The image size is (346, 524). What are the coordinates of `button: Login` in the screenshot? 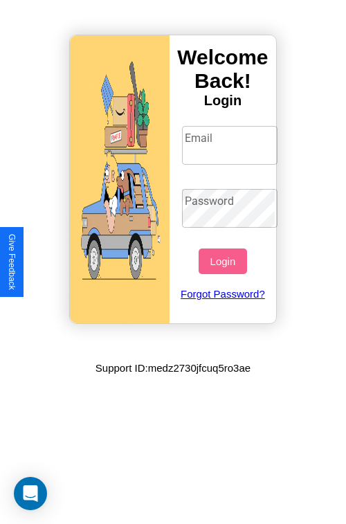 It's located at (222, 261).